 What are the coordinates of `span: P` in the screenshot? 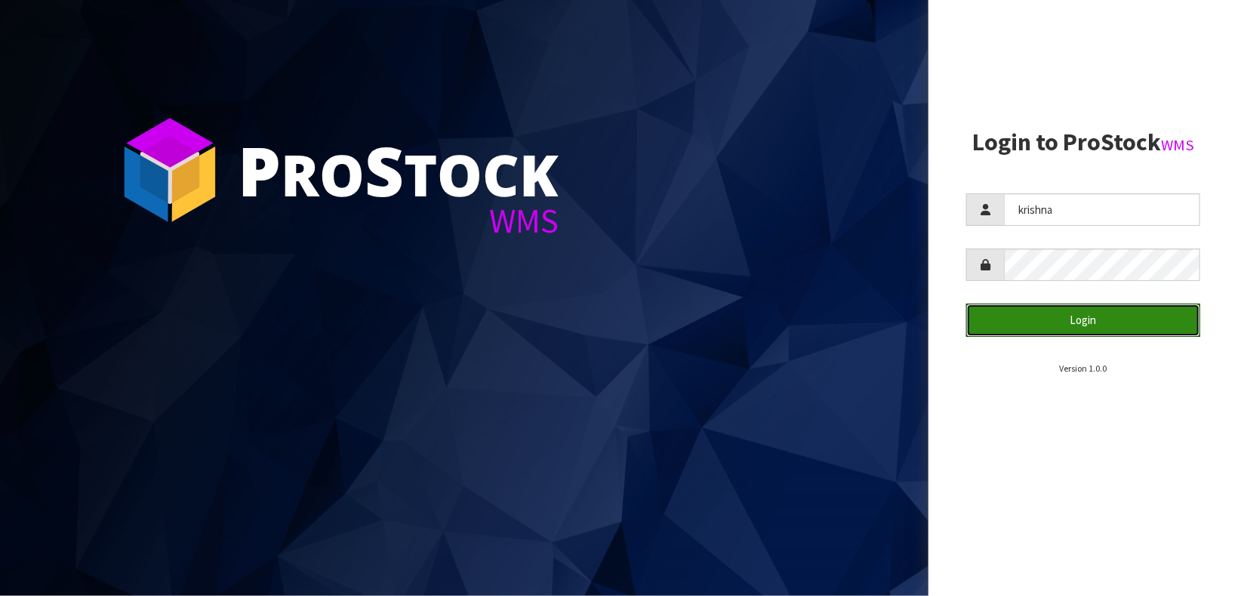 It's located at (259, 170).